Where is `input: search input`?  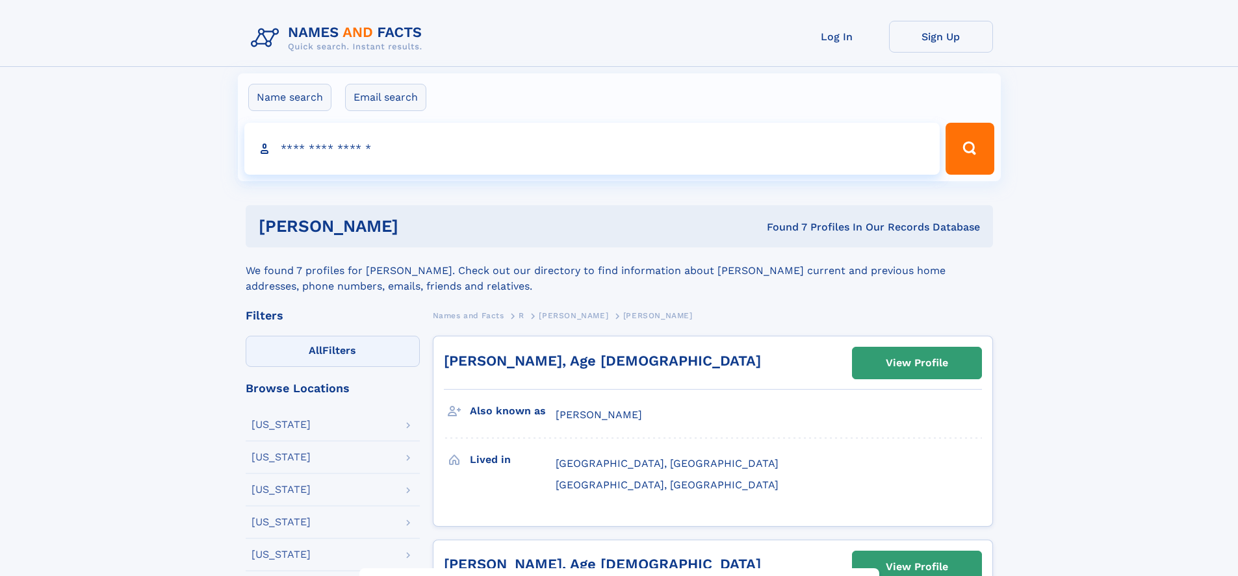
input: search input is located at coordinates (592, 149).